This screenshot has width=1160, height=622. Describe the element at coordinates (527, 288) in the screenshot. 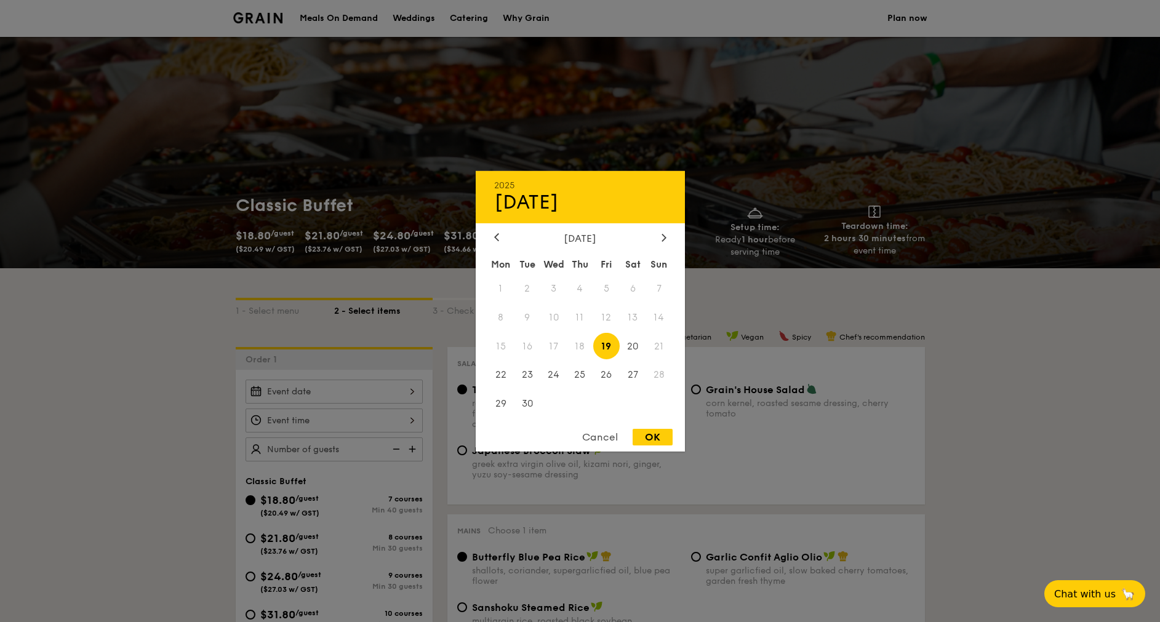

I see `span: 2` at that location.